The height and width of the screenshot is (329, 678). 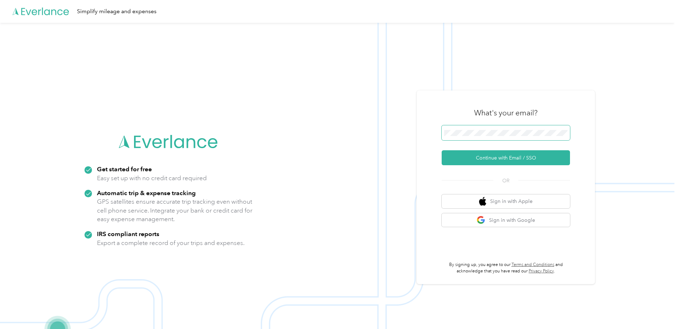 I want to click on strong: Get started for free, so click(x=124, y=169).